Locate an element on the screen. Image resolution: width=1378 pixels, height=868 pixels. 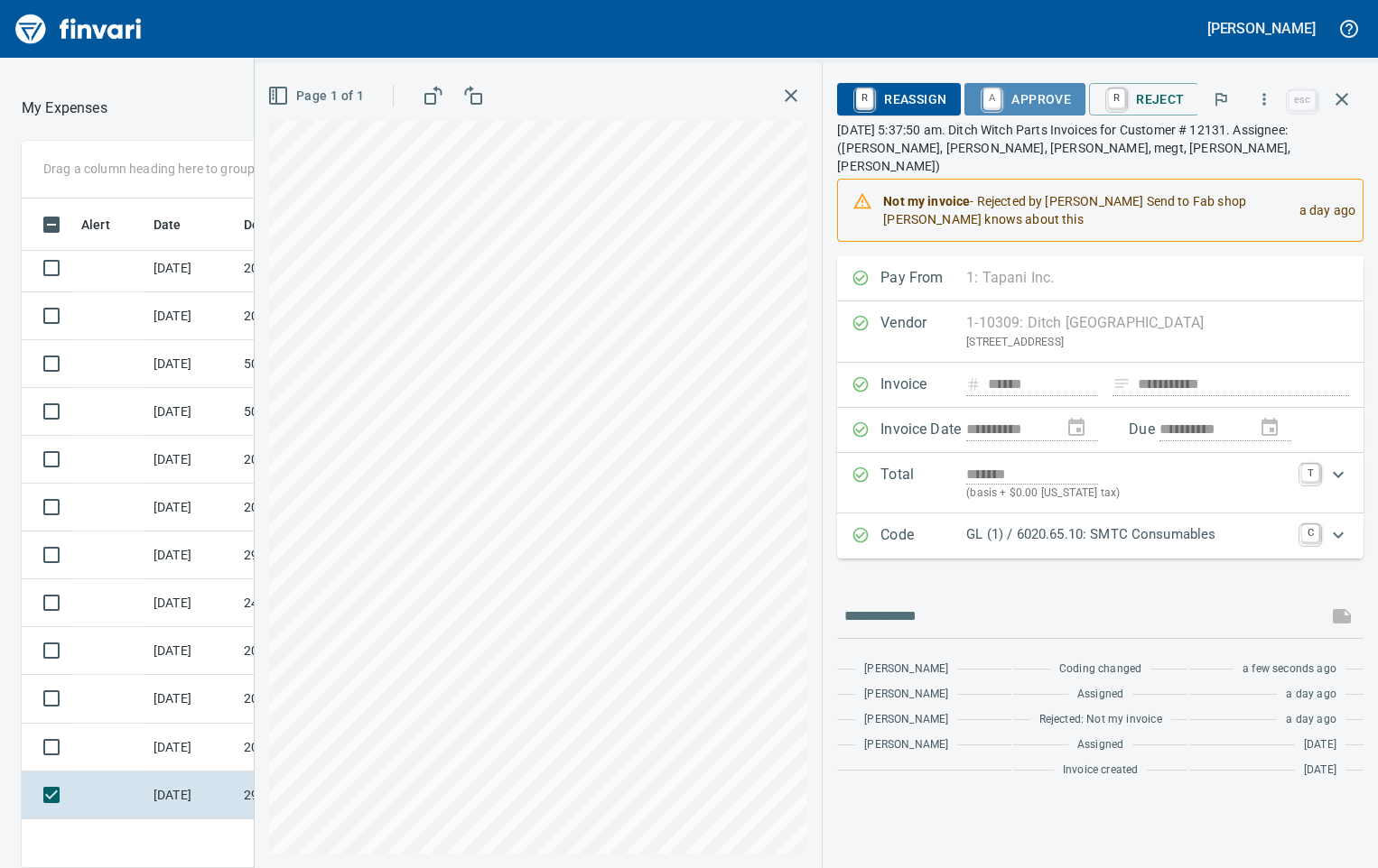
p: Total is located at coordinates (923, 483).